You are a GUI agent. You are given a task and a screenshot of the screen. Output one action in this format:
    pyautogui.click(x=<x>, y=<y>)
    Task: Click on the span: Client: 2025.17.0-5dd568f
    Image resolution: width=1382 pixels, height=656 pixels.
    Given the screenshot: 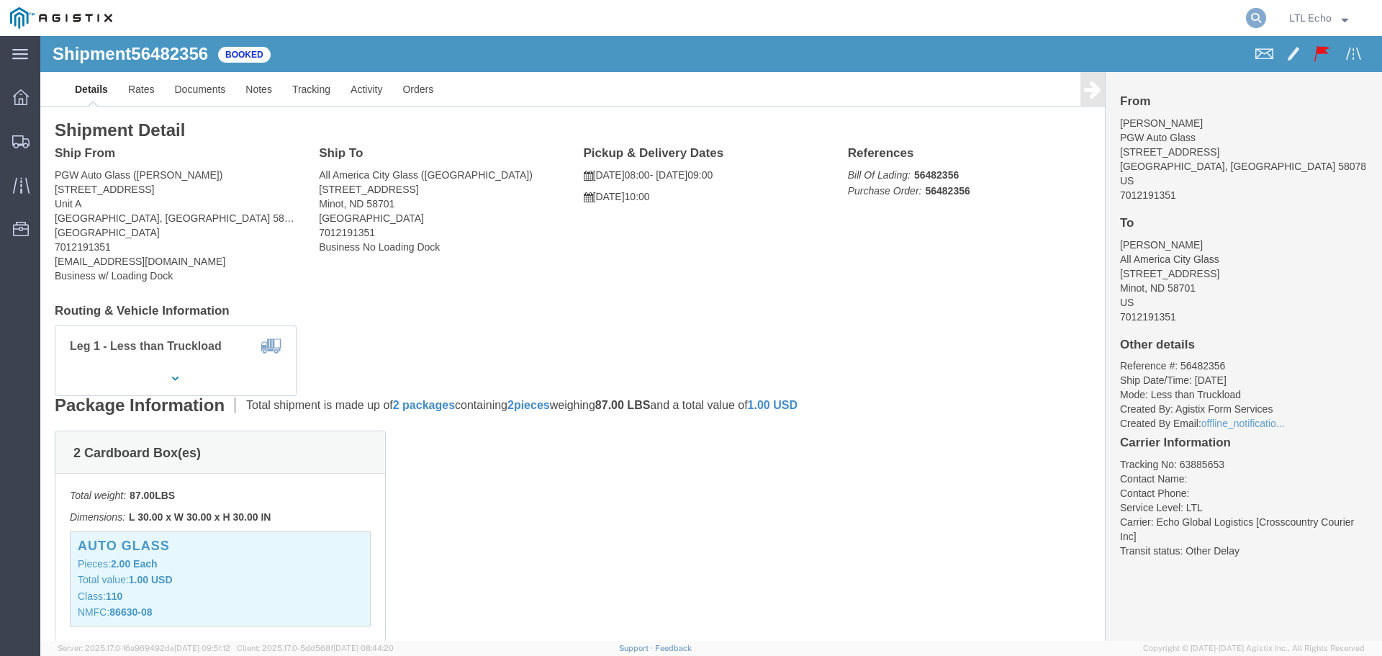 What is the action you would take?
    pyautogui.click(x=315, y=648)
    